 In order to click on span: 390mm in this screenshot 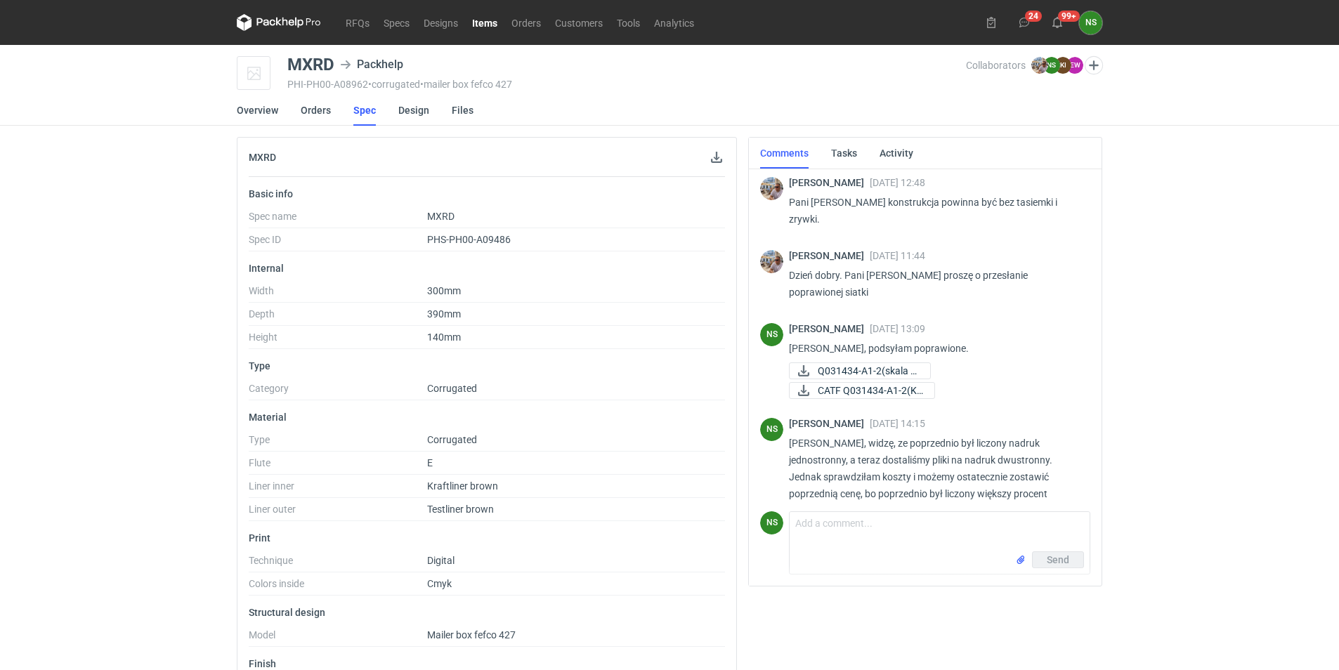, I will do `click(444, 314)`.